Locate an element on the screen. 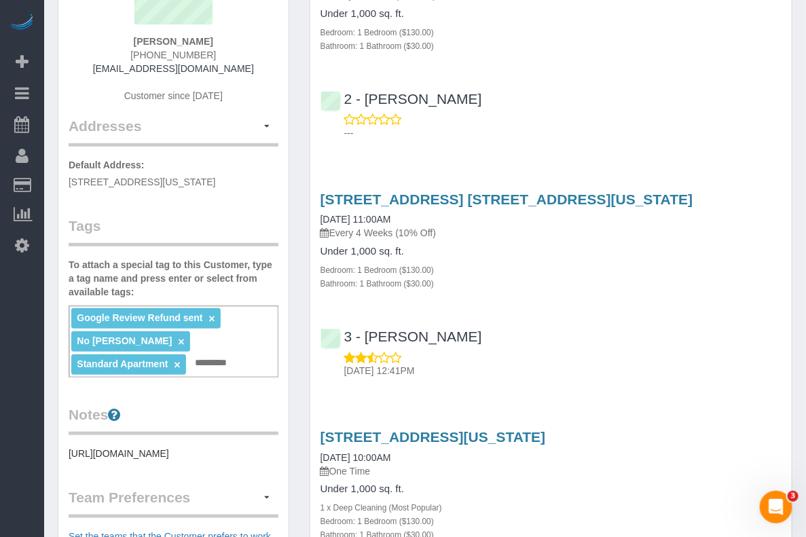 Image resolution: width=806 pixels, height=537 pixels. span: Standard Apartment is located at coordinates (122, 364).